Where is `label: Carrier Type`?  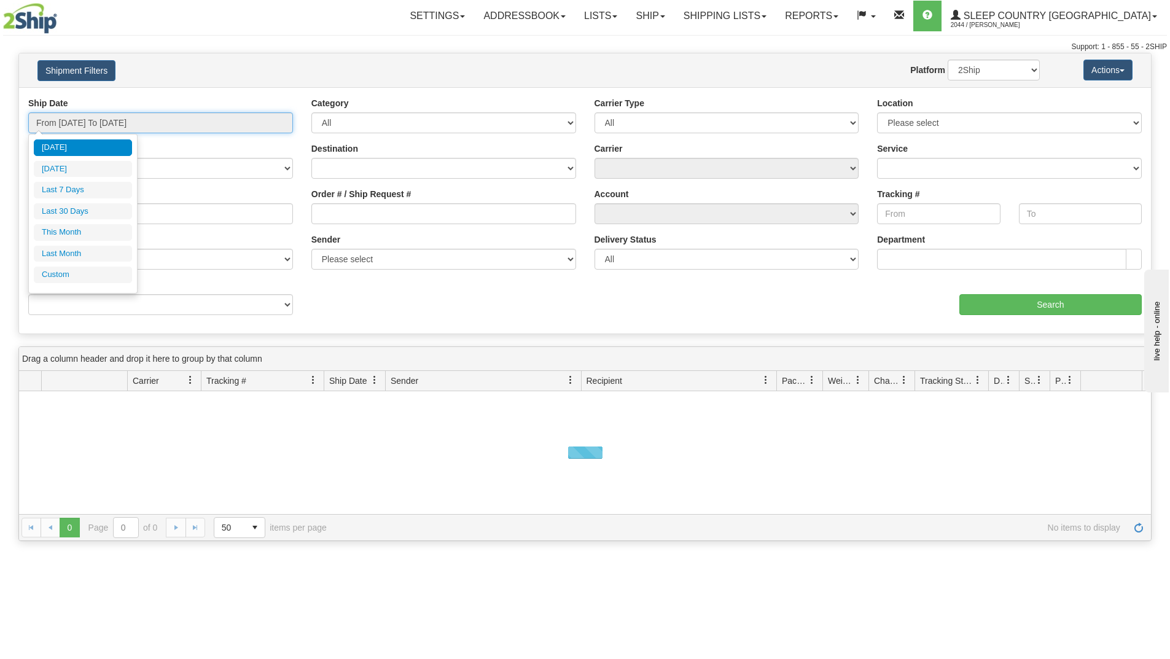 label: Carrier Type is located at coordinates (619, 103).